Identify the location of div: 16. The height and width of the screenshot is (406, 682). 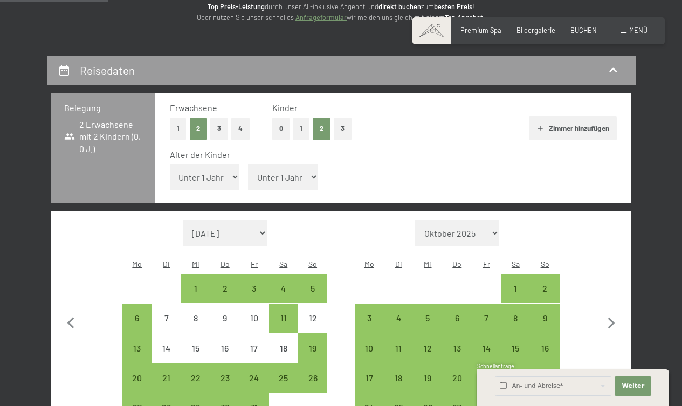
(545, 357).